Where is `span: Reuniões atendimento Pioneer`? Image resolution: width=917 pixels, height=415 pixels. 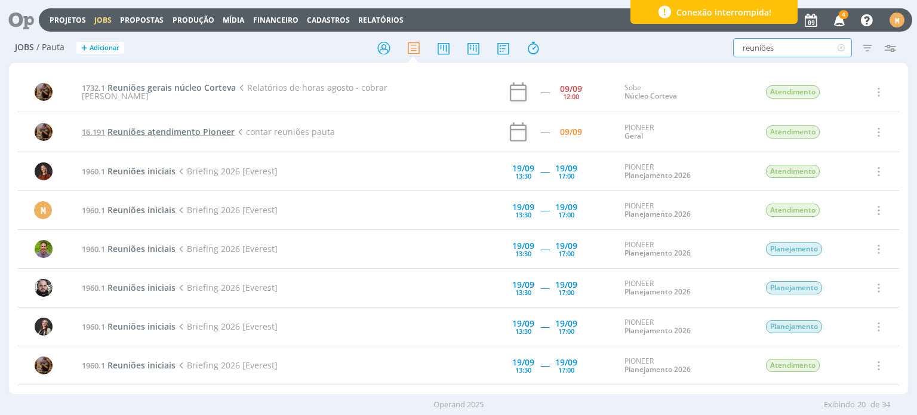
span: Reuniões atendimento Pioneer is located at coordinates (171, 131).